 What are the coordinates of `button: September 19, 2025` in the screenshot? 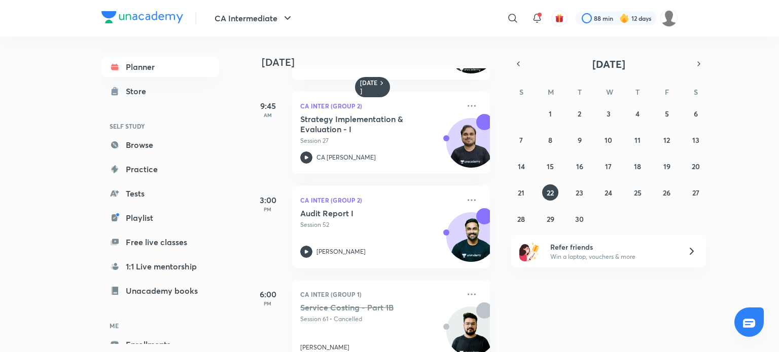 It's located at (667, 166).